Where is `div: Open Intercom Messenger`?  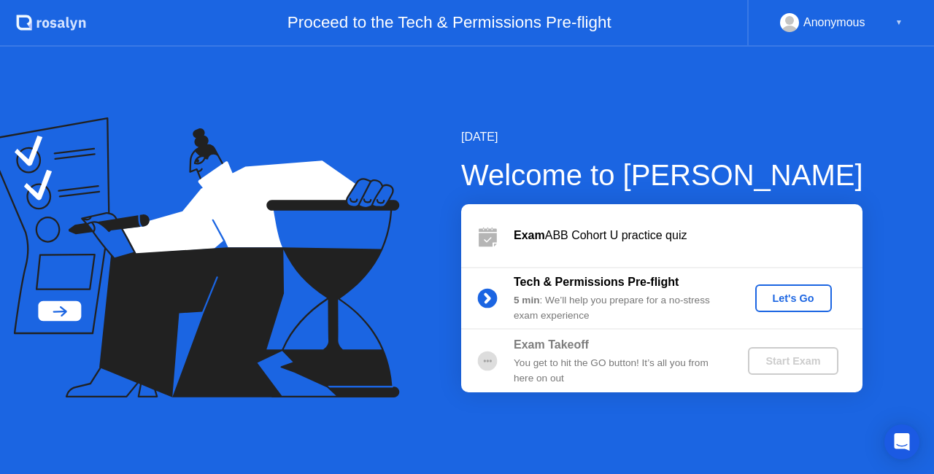 div: Open Intercom Messenger is located at coordinates (902, 442).